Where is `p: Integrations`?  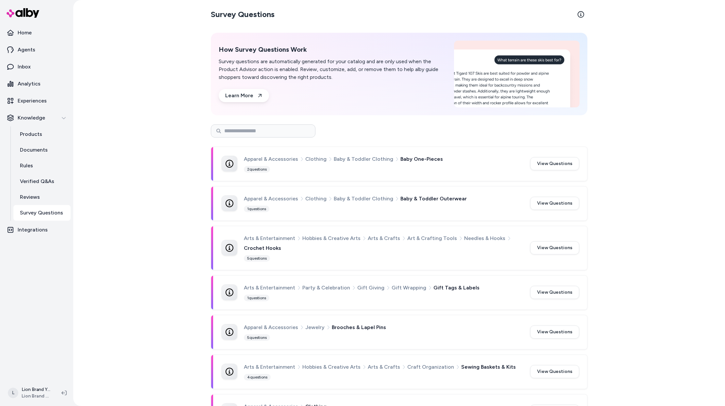
p: Integrations is located at coordinates (33, 230).